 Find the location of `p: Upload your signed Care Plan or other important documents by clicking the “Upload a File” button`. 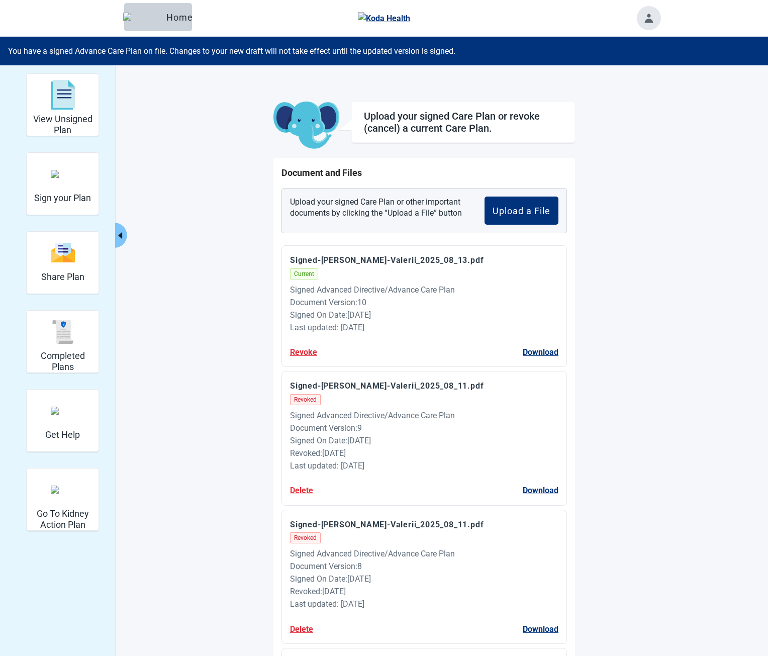

p: Upload your signed Care Plan or other important documents by clicking the “Upload a File” button is located at coordinates (380, 211).